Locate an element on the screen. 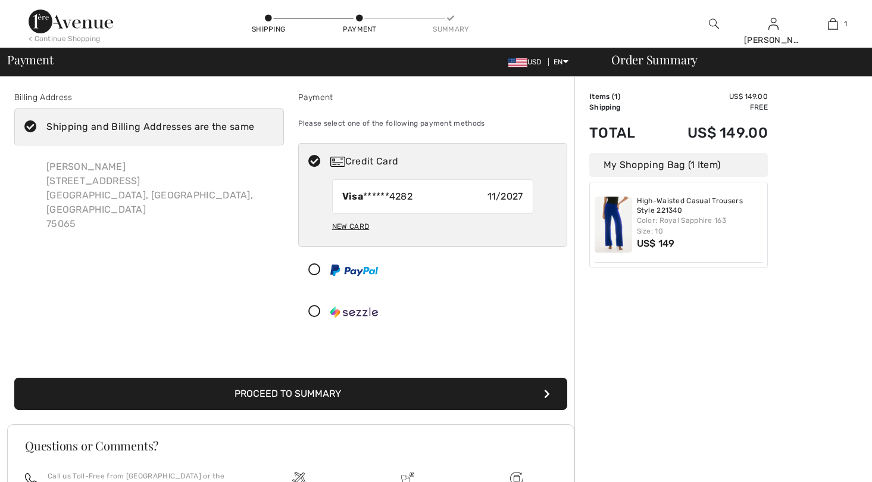  div: < Continue Shopping is located at coordinates (64, 39).